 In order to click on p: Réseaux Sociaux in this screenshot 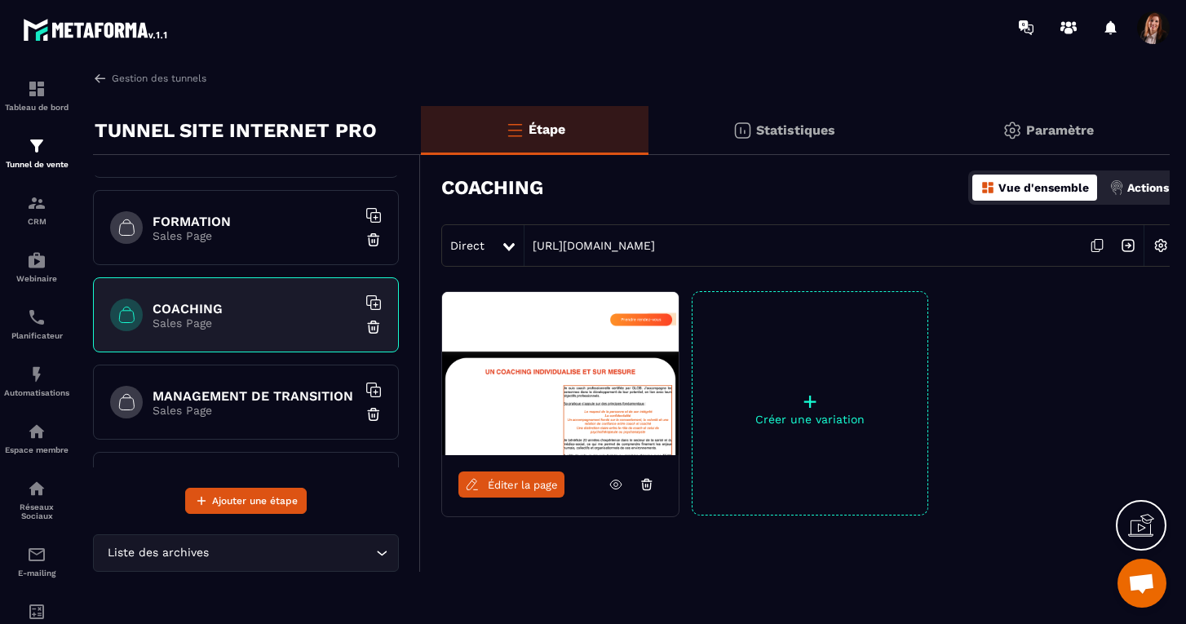, I will do `click(37, 512)`.